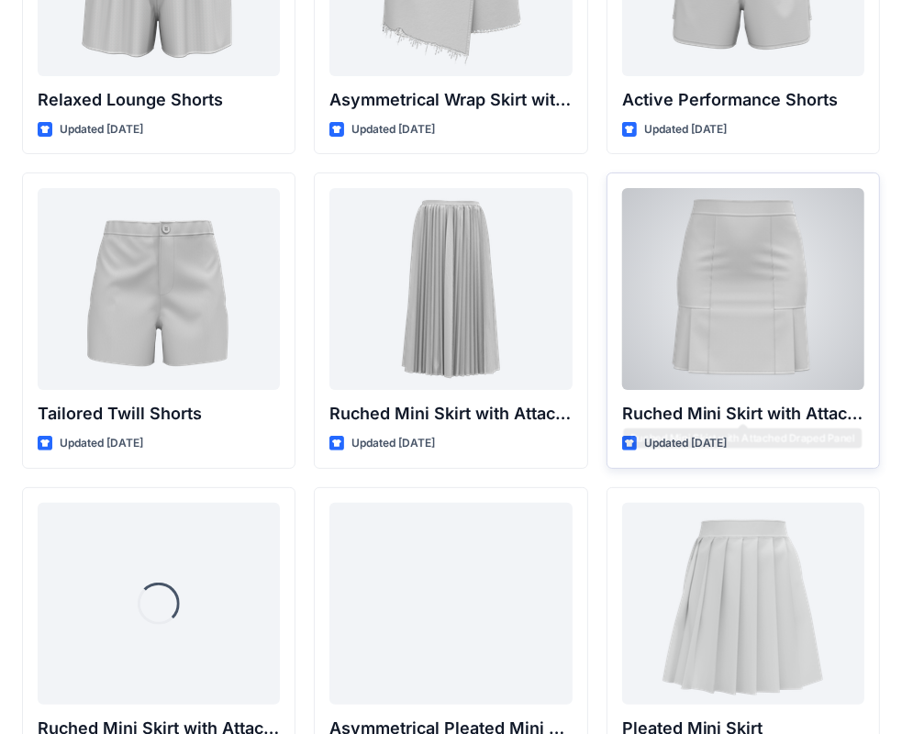  I want to click on a: Pleated Mini Skirt, so click(743, 604).